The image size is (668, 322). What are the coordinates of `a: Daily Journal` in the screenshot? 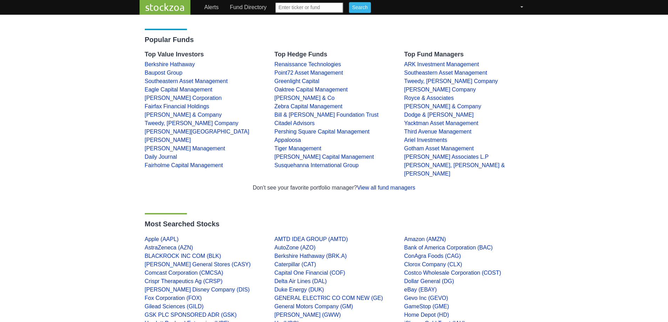 It's located at (161, 157).